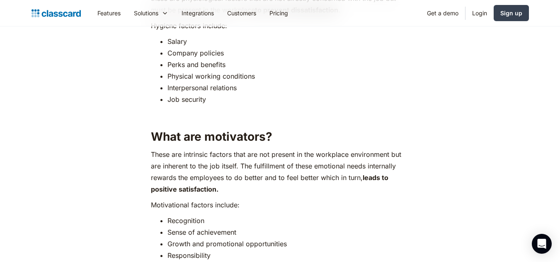  What do you see at coordinates (480, 13) in the screenshot?
I see `a: Login` at bounding box center [480, 13].